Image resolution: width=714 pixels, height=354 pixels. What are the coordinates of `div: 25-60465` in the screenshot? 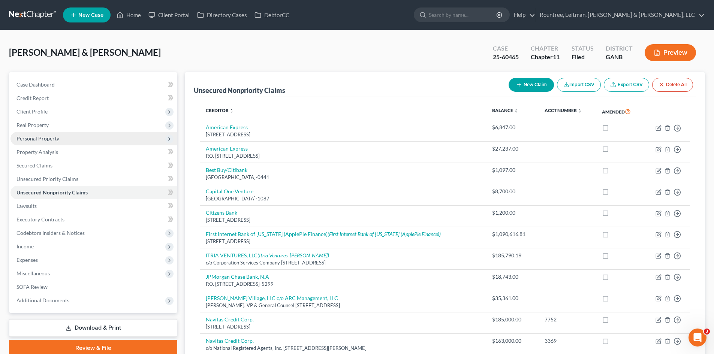 It's located at (505, 57).